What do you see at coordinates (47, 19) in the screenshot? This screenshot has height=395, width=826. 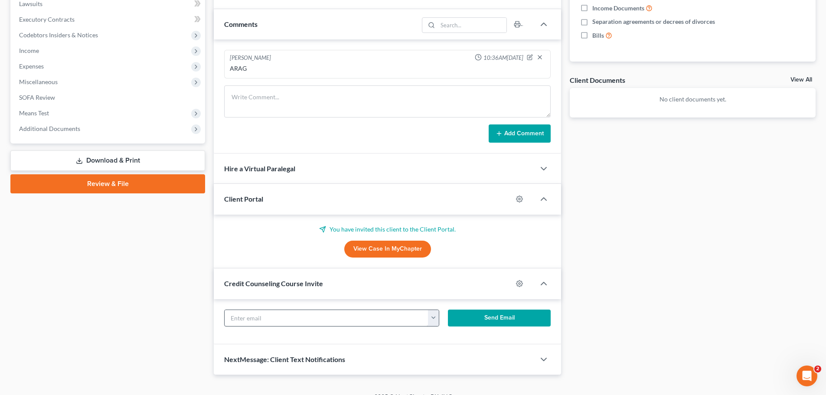 I see `span: Executory Contracts` at bounding box center [47, 19].